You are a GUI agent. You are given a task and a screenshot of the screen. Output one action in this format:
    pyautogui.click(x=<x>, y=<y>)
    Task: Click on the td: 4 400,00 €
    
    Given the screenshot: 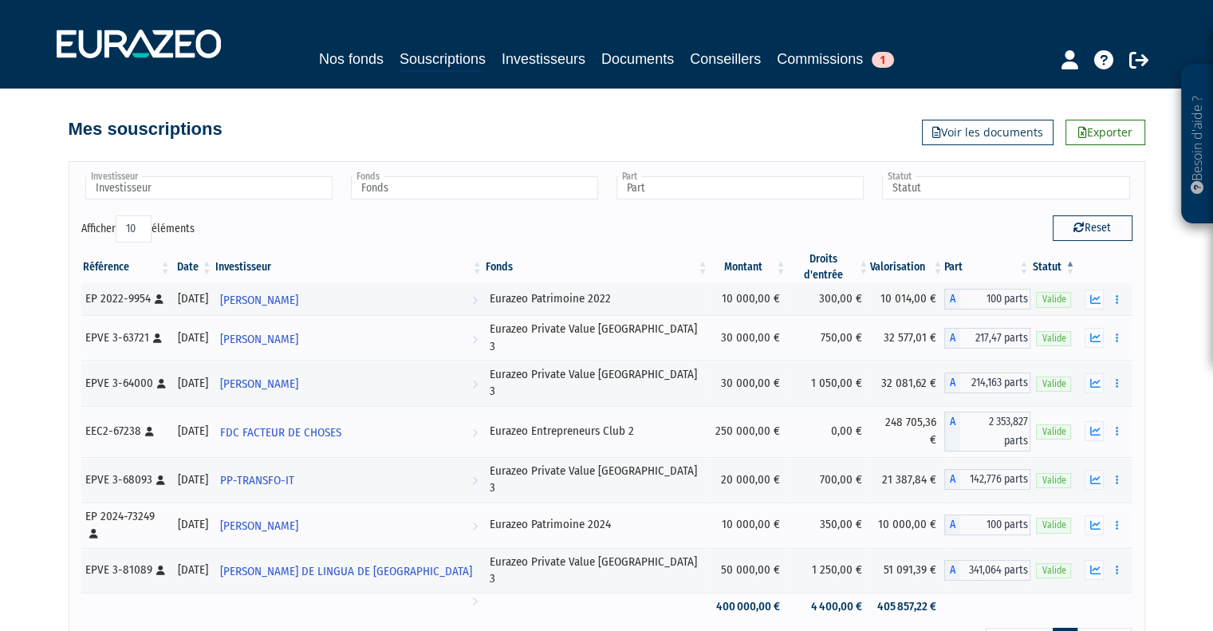 What is the action you would take?
    pyautogui.click(x=829, y=606)
    